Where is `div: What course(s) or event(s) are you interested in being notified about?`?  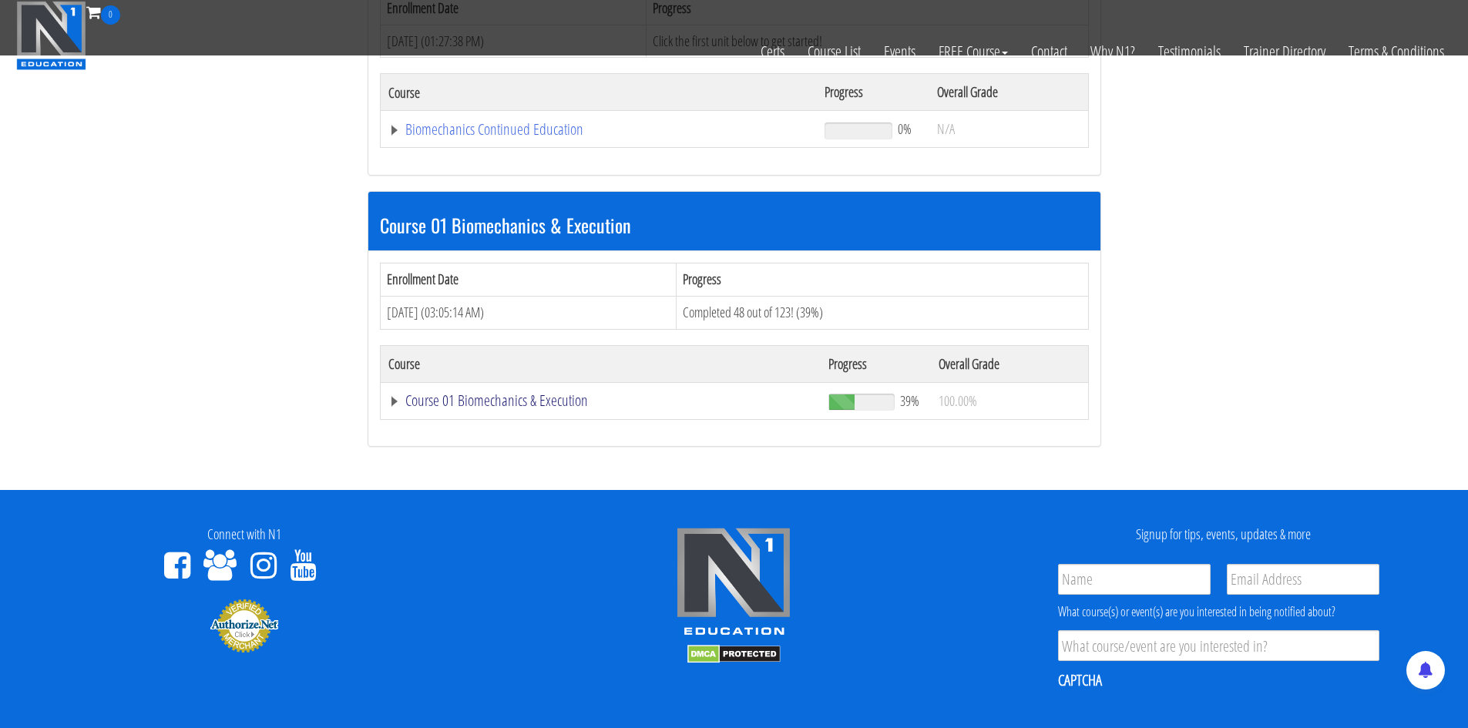 div: What course(s) or event(s) are you interested in being notified about? is located at coordinates (1218, 612).